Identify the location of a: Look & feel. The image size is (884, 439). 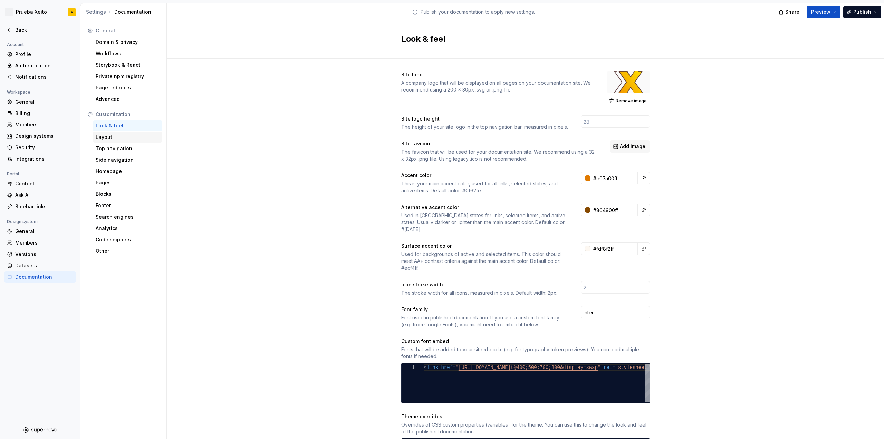
(127, 126).